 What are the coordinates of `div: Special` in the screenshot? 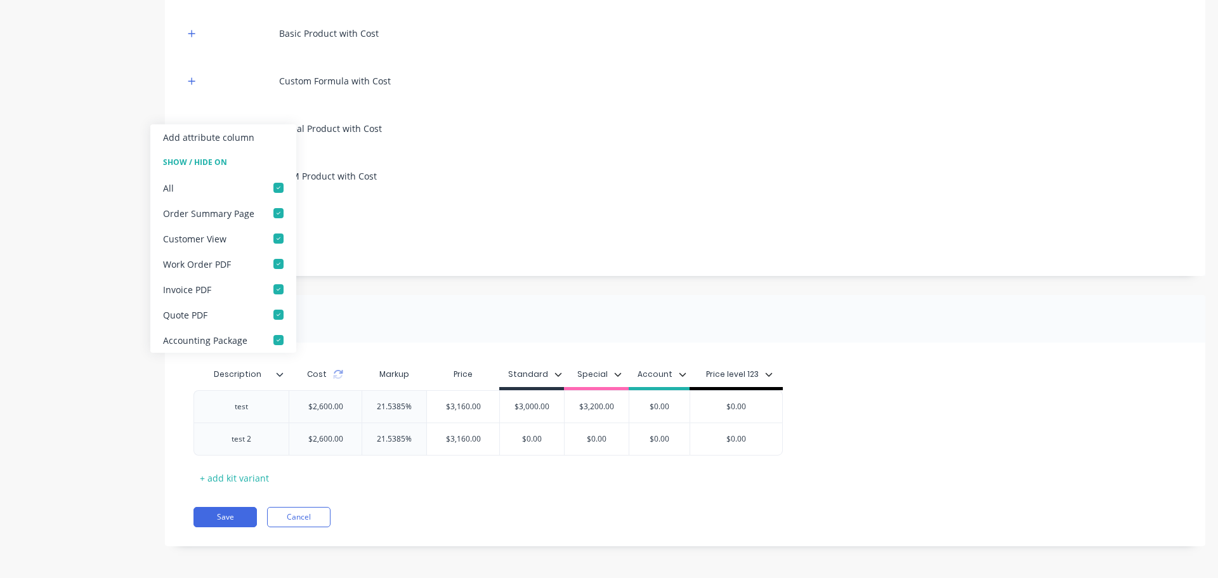 It's located at (592, 374).